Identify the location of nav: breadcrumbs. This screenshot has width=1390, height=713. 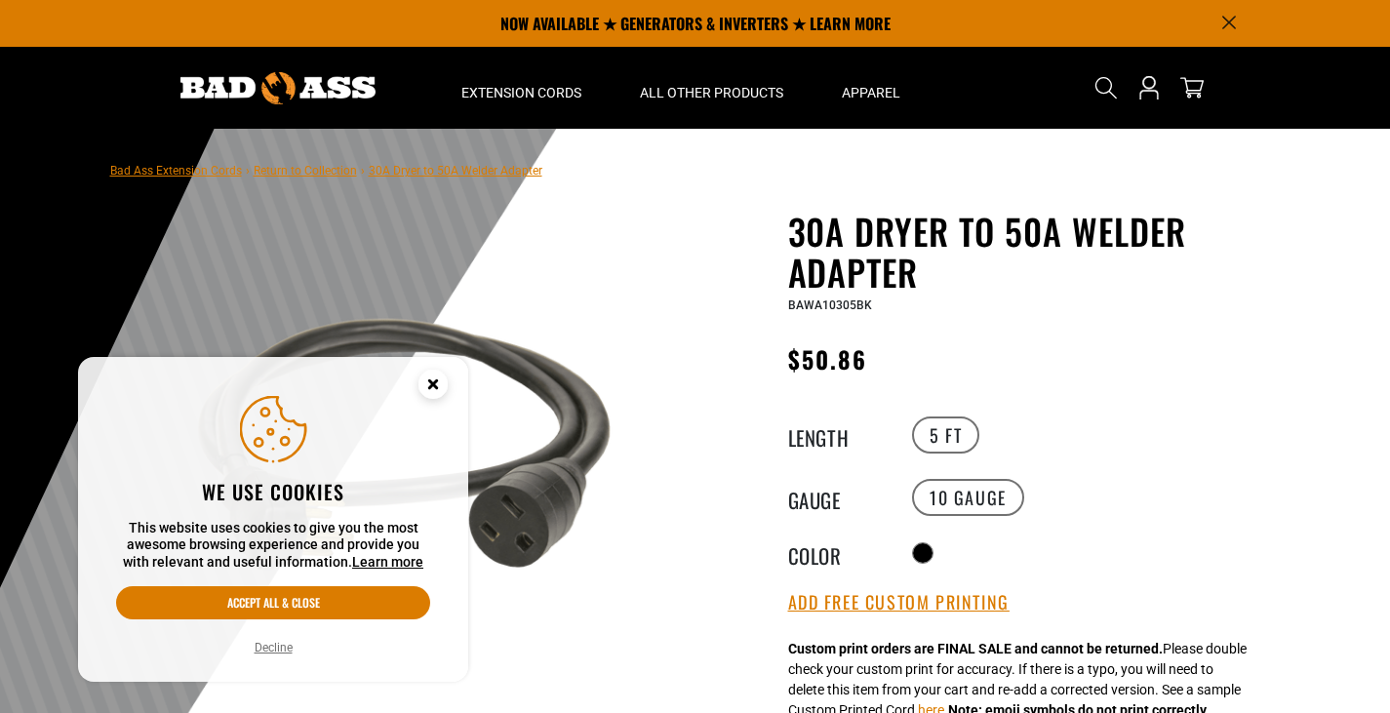
(326, 170).